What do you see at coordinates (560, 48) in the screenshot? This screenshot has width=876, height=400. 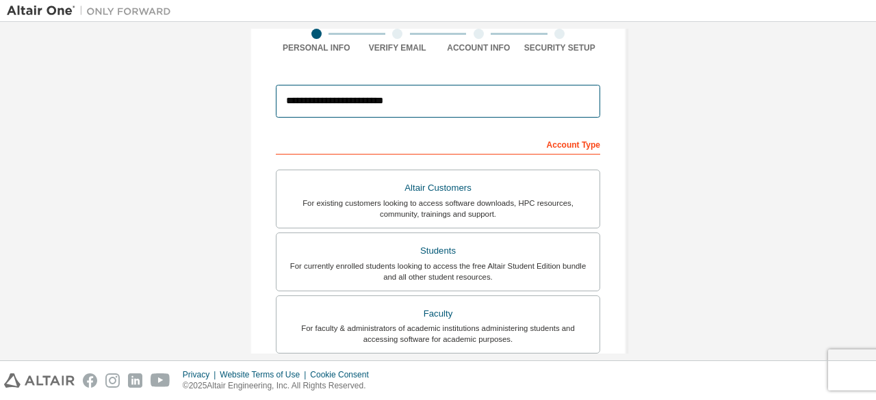 I see `div: Security Setup` at bounding box center [560, 48].